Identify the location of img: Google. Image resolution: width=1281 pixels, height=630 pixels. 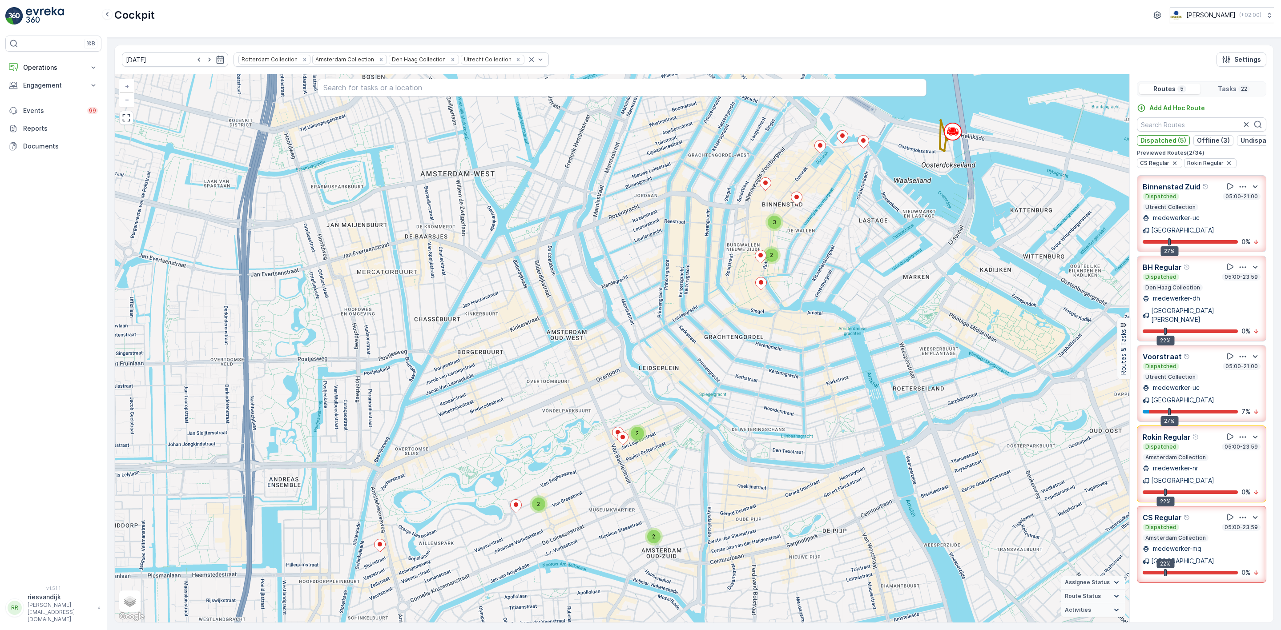
(132, 617).